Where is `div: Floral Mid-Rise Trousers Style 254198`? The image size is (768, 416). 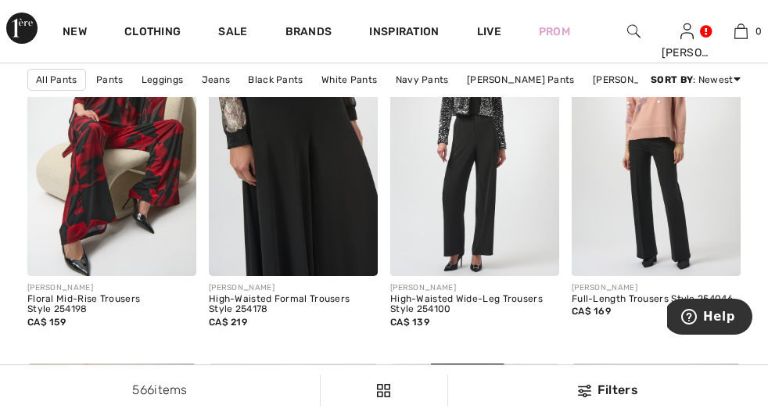
div: Floral Mid-Rise Trousers Style 254198 is located at coordinates (112, 305).